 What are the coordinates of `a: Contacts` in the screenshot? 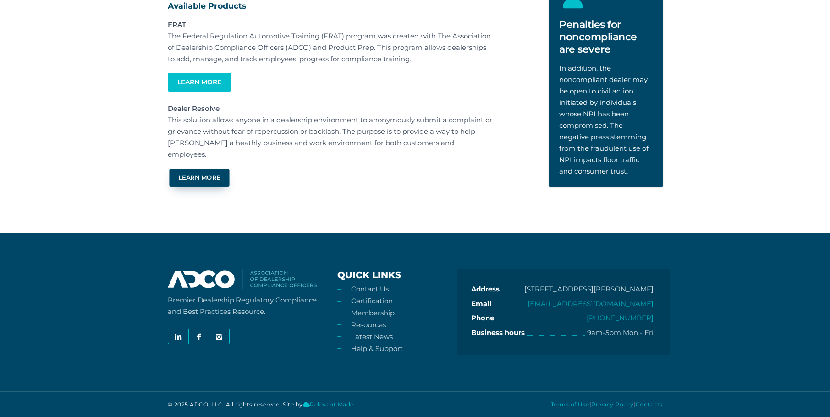 It's located at (649, 404).